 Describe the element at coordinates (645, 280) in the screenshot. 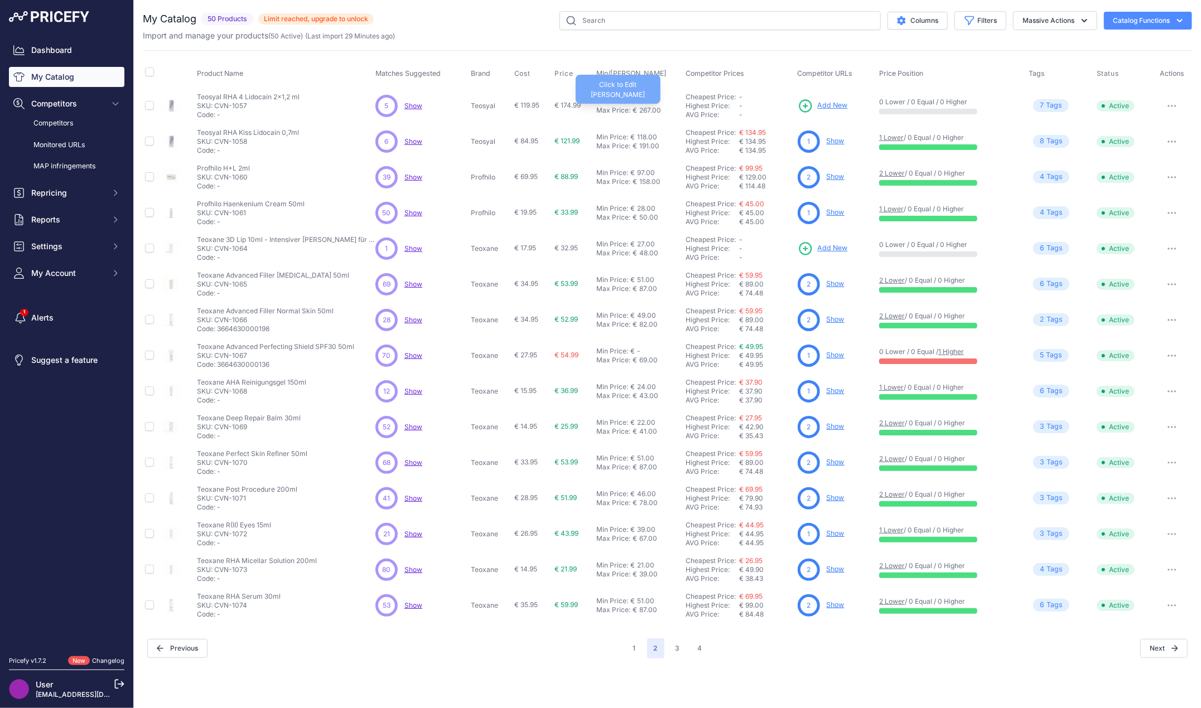

I see `div: 51.00` at that location.